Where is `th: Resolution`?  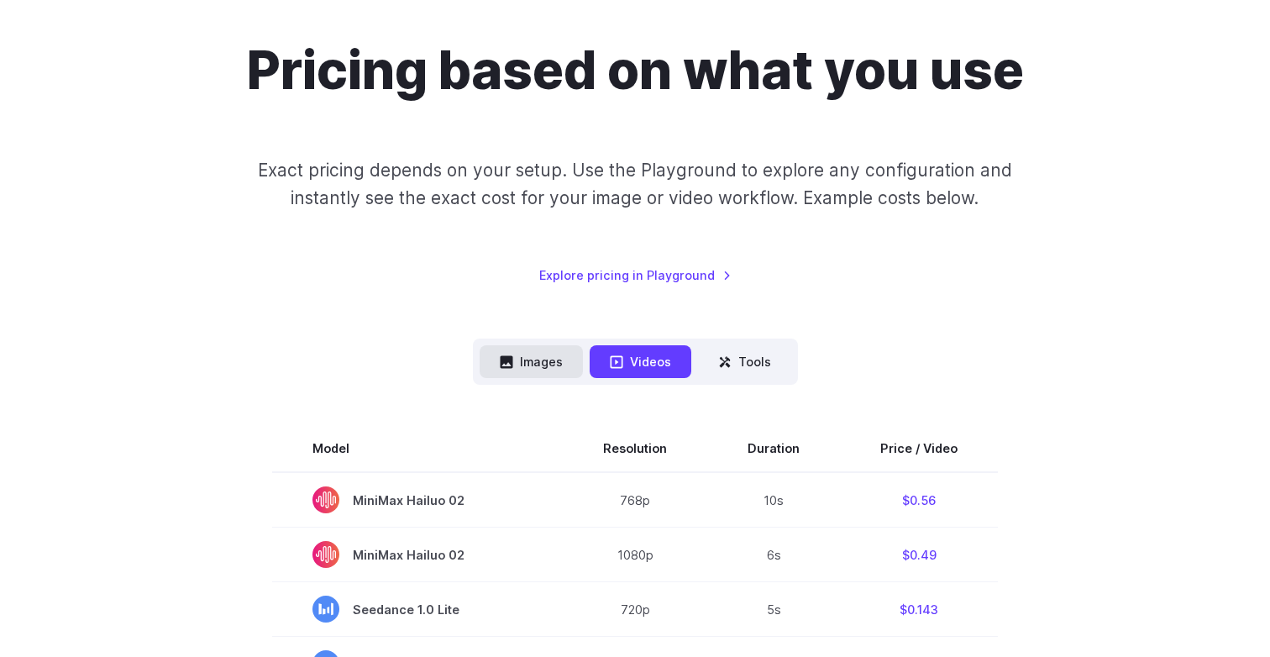 th: Resolution is located at coordinates (635, 448).